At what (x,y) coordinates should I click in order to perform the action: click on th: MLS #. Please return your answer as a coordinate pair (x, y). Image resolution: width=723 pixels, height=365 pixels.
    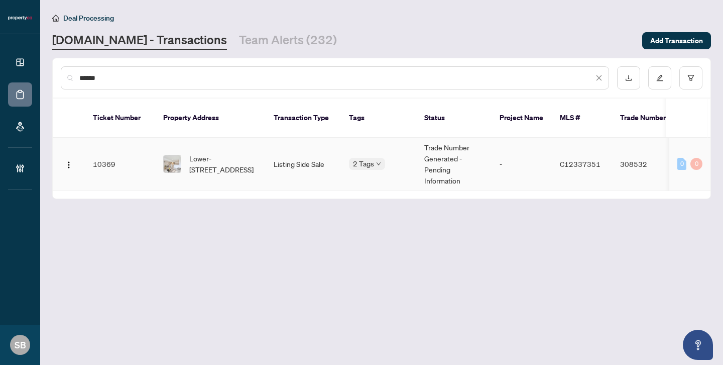
    Looking at the image, I should click on (582, 118).